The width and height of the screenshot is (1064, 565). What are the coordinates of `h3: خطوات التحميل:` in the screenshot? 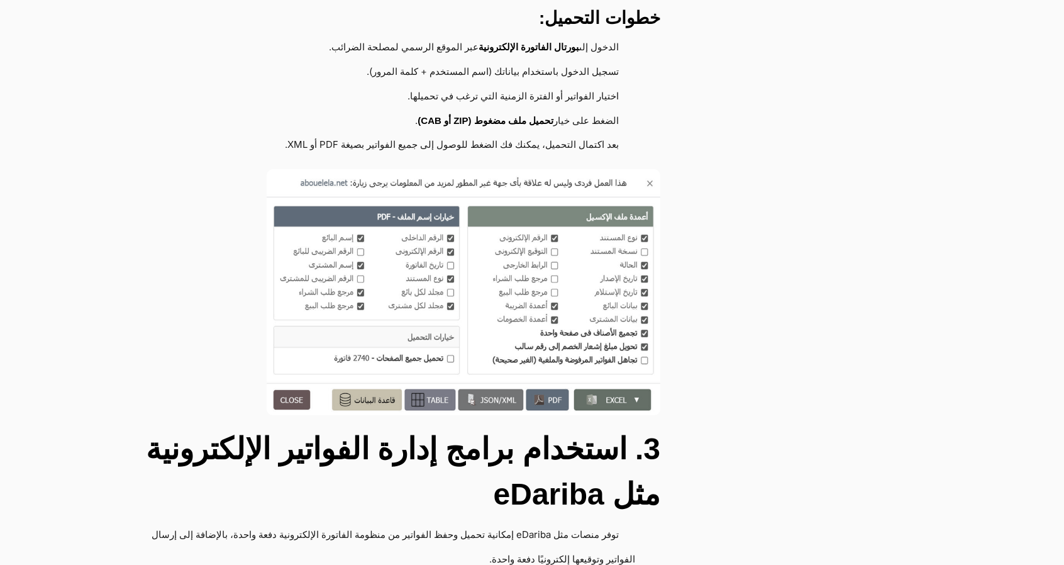 It's located at (386, 18).